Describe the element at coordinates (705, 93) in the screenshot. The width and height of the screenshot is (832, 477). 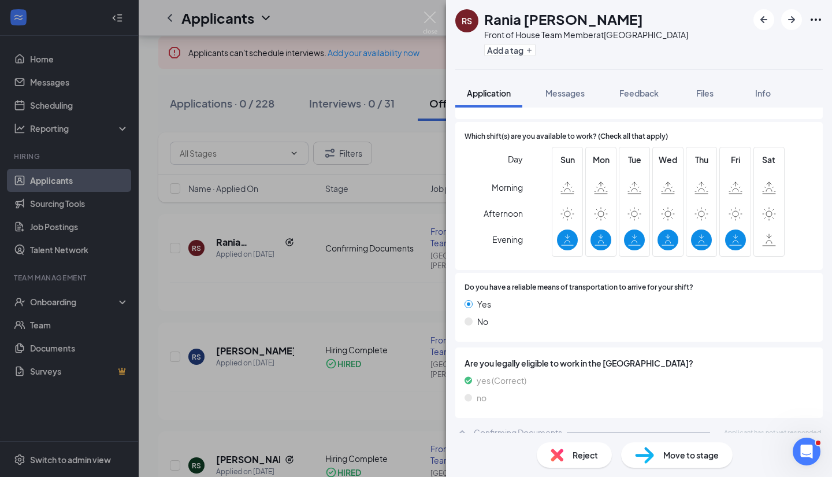
I see `span: Files` at that location.